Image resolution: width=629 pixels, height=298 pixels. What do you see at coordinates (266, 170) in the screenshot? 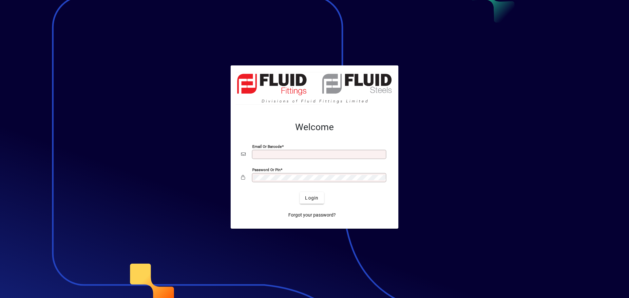
I see `mat-label: Password or Pin` at bounding box center [266, 170].